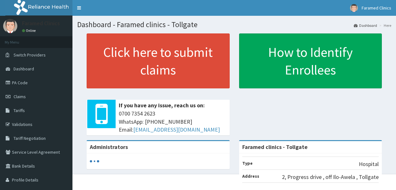  What do you see at coordinates (234, 25) in the screenshot?
I see `h1: Dashboard - Faramed clinics - Tollgate` at bounding box center [234, 25].